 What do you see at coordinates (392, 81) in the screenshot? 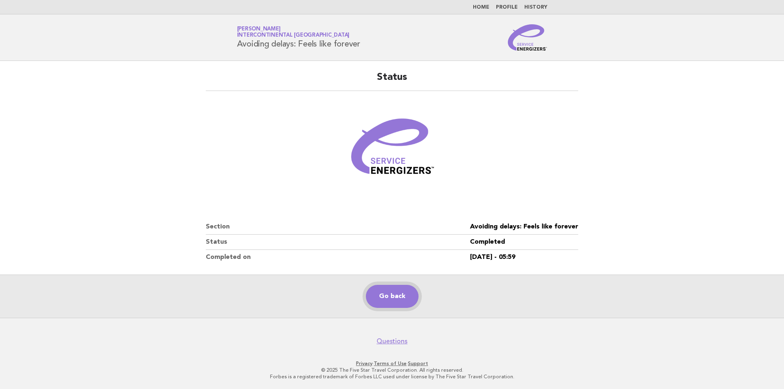
I see `h2: Status` at bounding box center [392, 81].